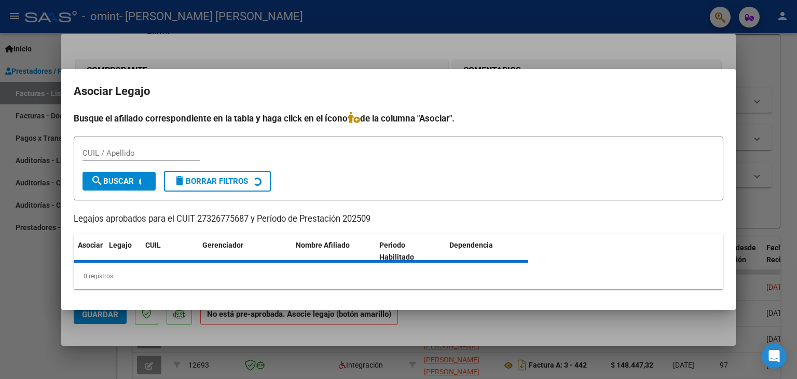 This screenshot has height=379, width=797. I want to click on p: Legajos aprobados para el CUIT 27326775687 y Período de Prestación 202509, so click(399, 219).